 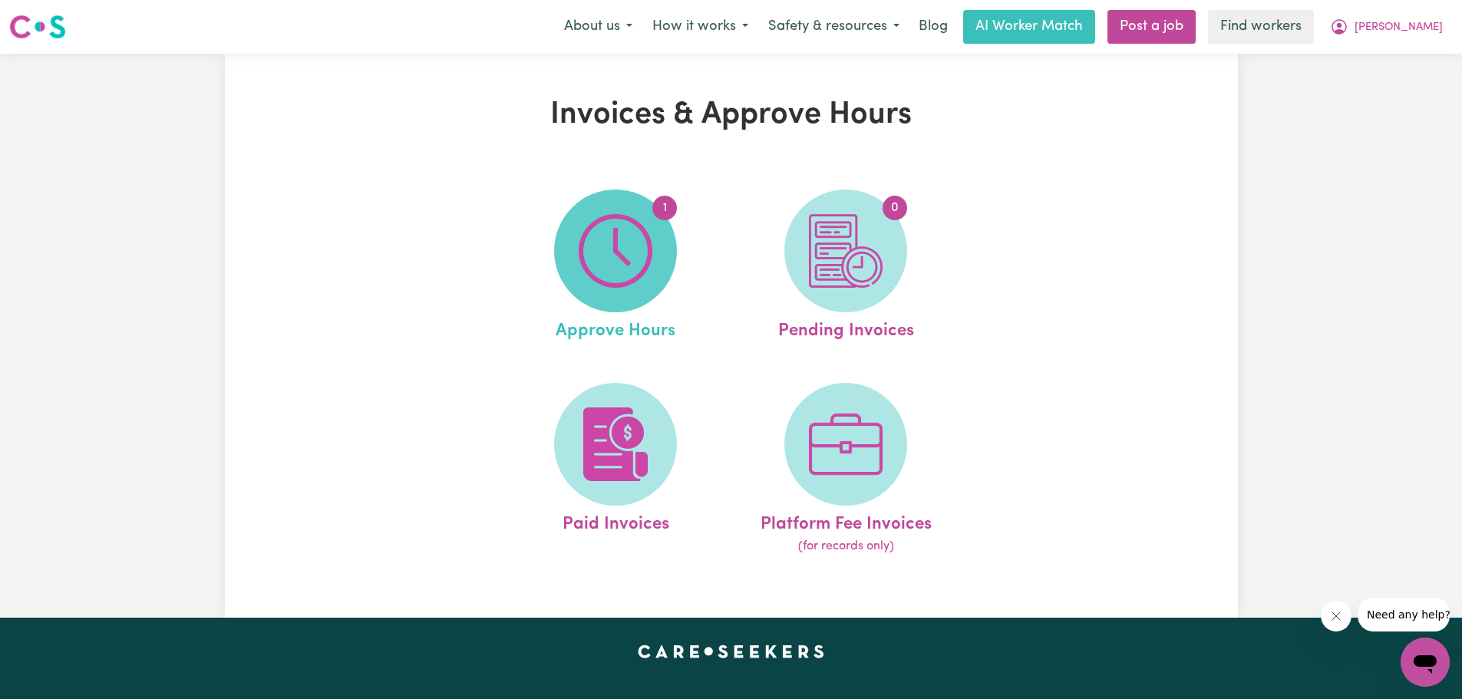 What do you see at coordinates (731, 115) in the screenshot?
I see `h1: Invoices & Approve Hours` at bounding box center [731, 115].